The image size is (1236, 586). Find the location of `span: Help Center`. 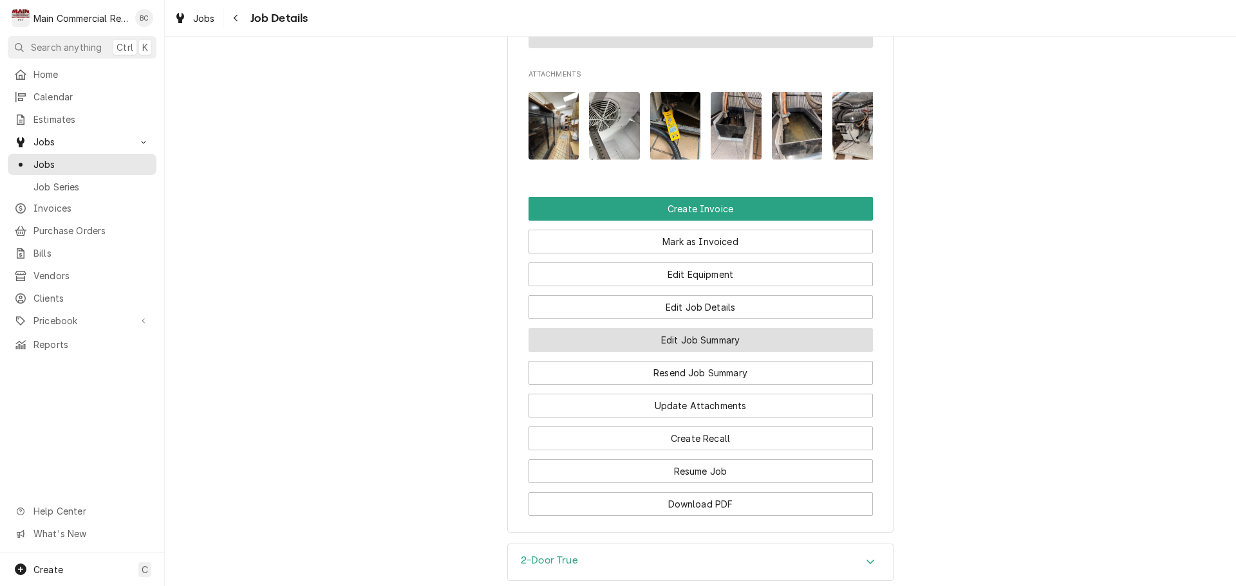

span: Help Center is located at coordinates (91, 511).